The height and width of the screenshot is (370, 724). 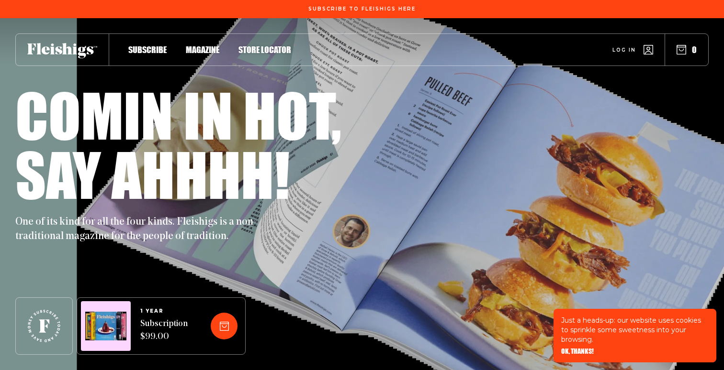 What do you see at coordinates (632, 50) in the screenshot?
I see `a: Log in` at bounding box center [632, 50].